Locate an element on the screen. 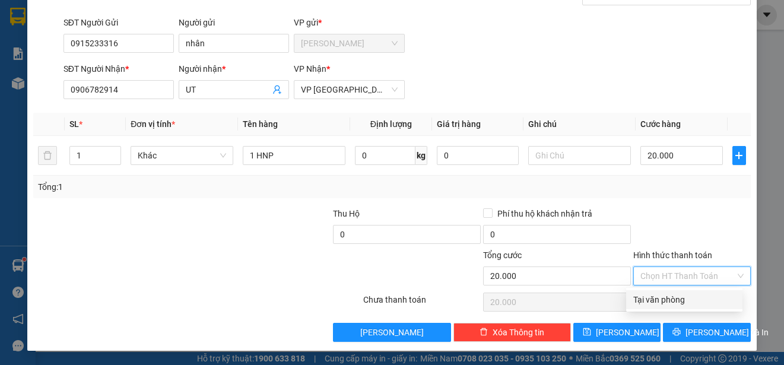  span: plus is located at coordinates (738, 155).